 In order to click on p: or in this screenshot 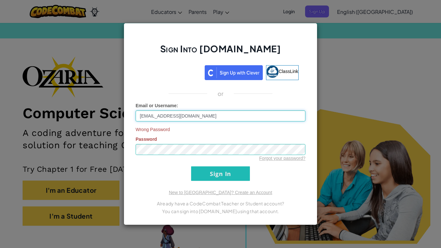, I will do `click(220, 94)`.